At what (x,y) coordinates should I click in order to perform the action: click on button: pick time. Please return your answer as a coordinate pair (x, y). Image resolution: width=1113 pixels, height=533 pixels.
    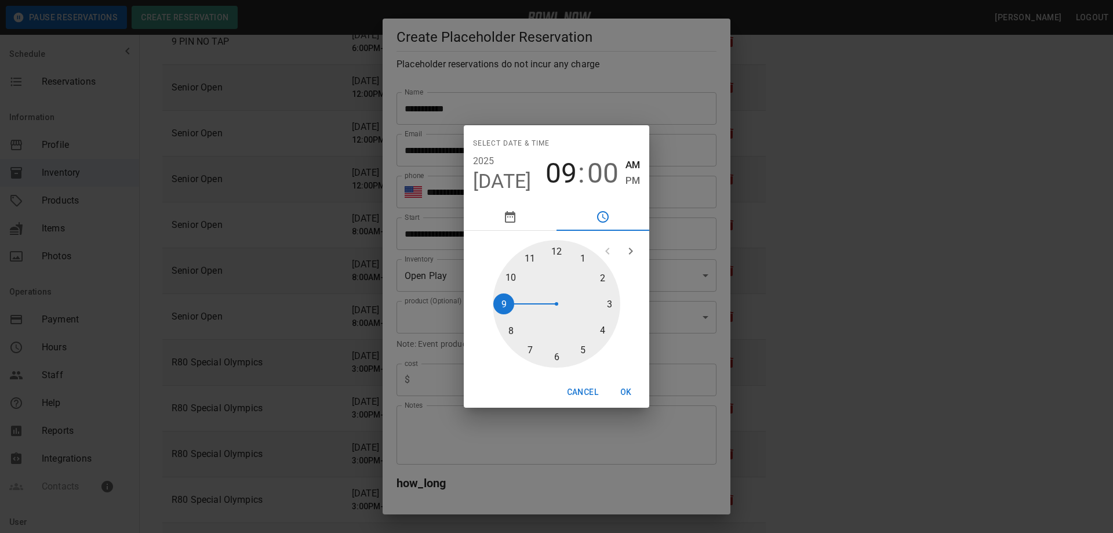
    Looking at the image, I should click on (603, 217).